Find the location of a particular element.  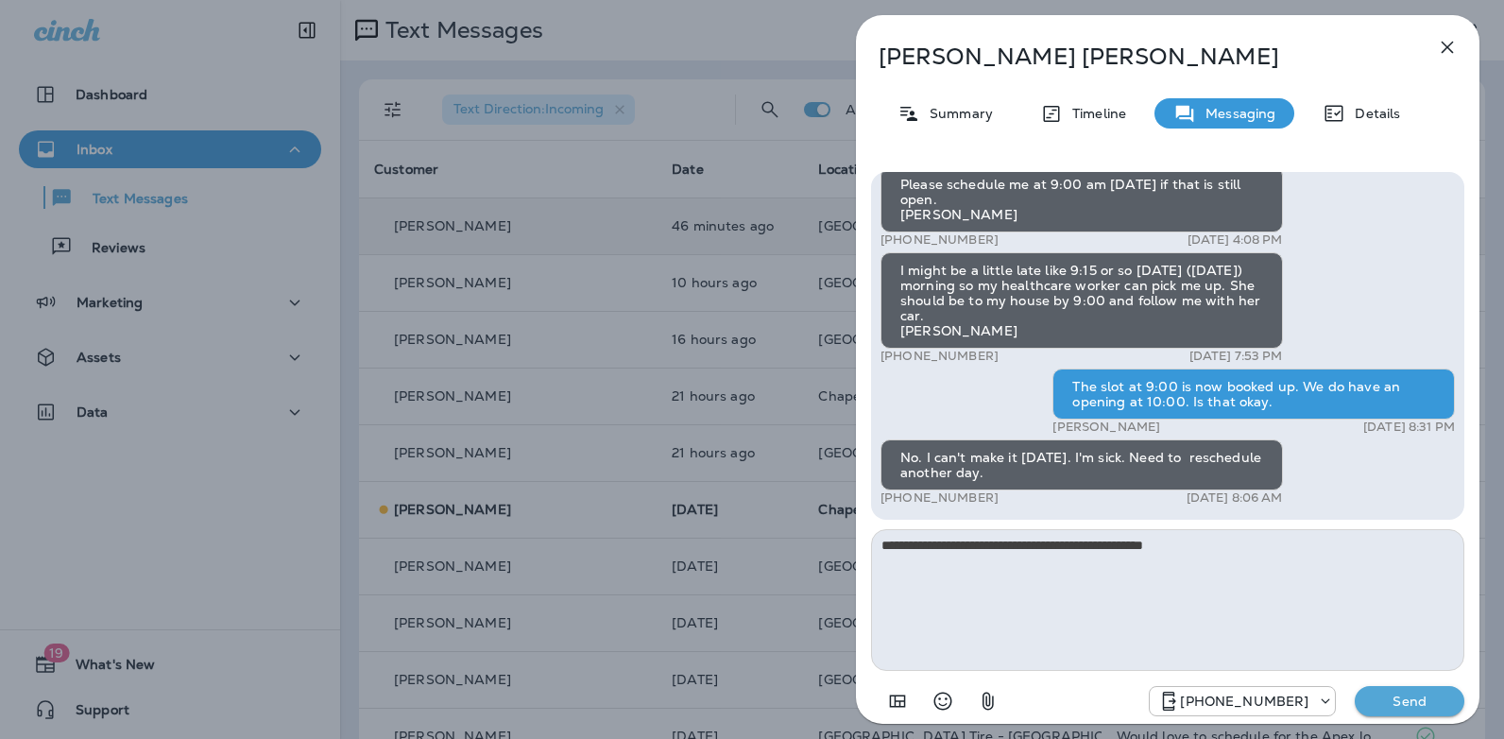

div: The slot at 9:00 is now booked up. We do have an opening at 10:00. Is that okay. is located at coordinates (1254, 394).